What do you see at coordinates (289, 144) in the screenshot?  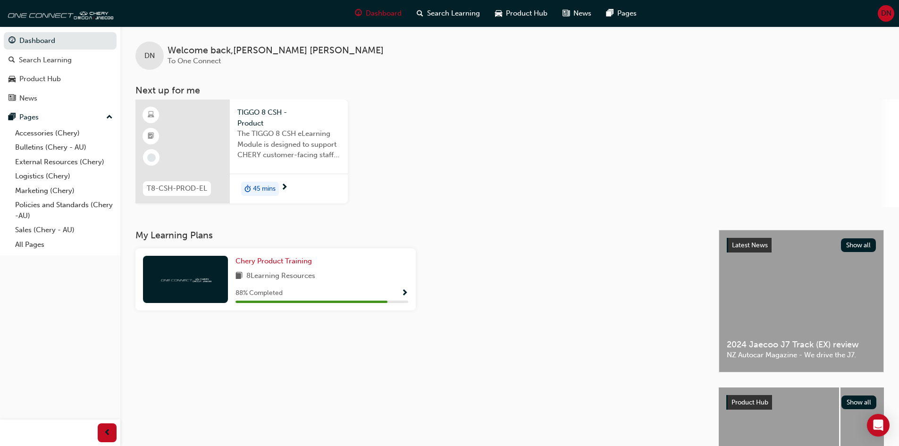 I see `span: The TIGGO 8 CSH eLearning Module is designed to support CHERY customer-facing staff with the prod...` at bounding box center [289, 144].